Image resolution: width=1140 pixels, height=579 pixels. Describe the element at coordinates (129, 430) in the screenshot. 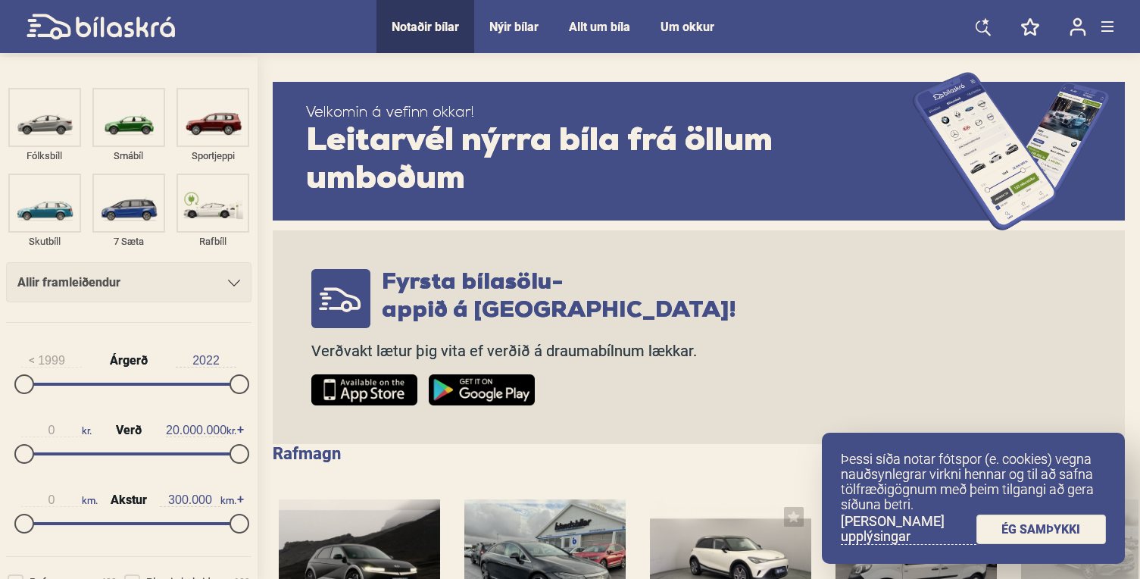

I see `span: Verð` at that location.